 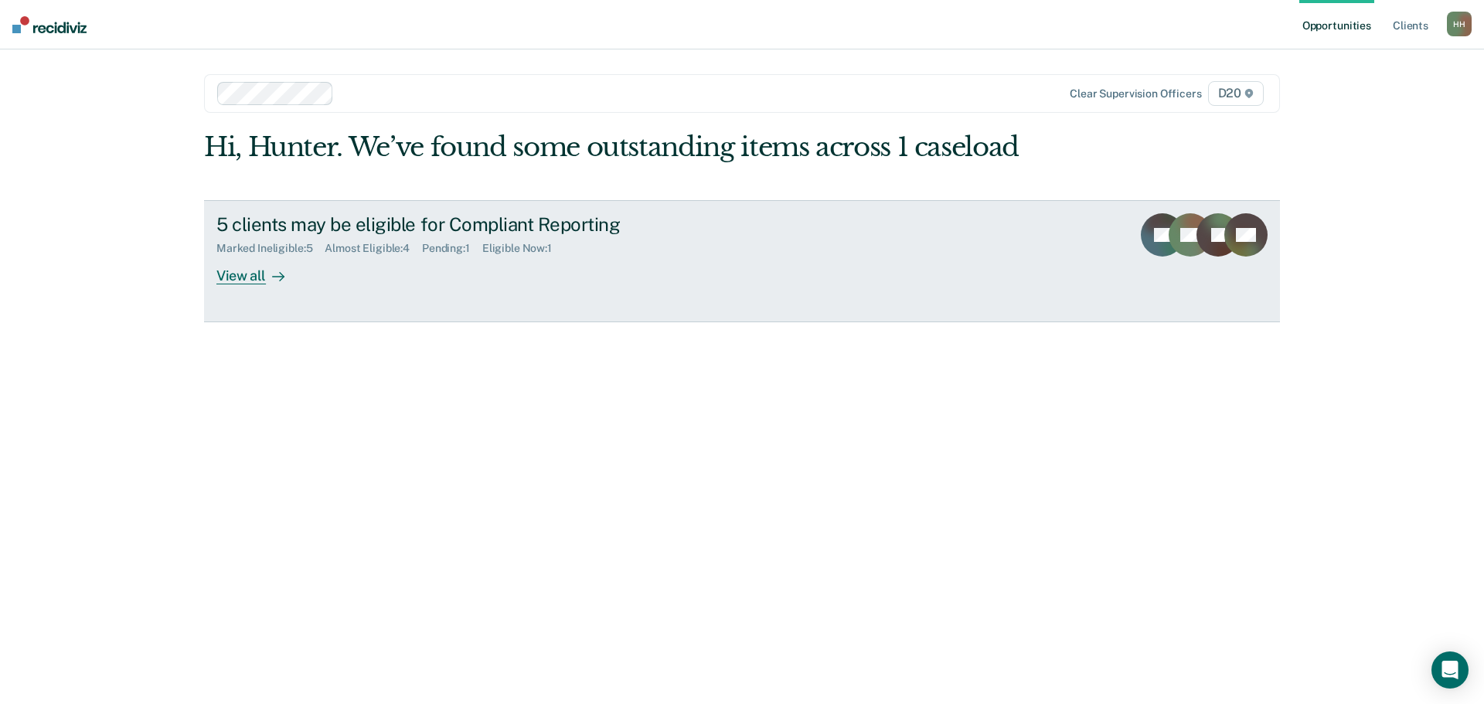 What do you see at coordinates (488, 224) in the screenshot?
I see `div: 5 clients may be eligible for Compliant Reporting` at bounding box center [488, 224].